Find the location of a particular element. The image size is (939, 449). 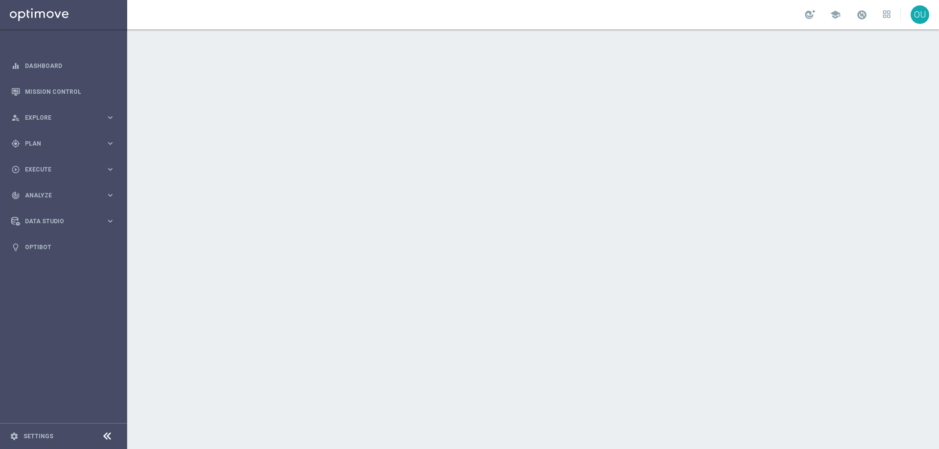

span: Plan is located at coordinates (65, 144).